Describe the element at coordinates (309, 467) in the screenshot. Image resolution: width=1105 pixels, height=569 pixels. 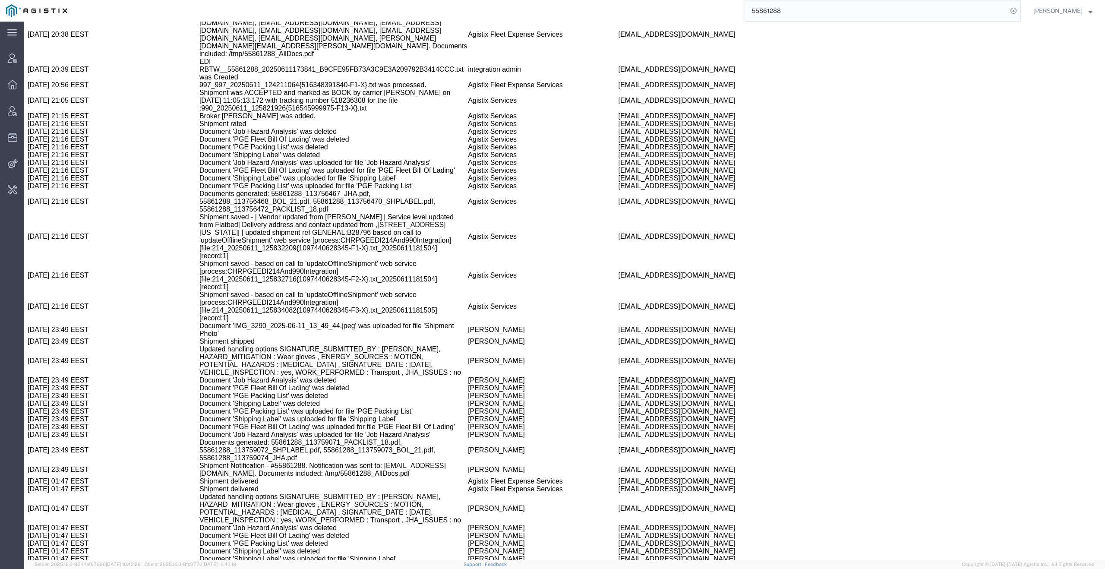
I see `td: Shipment delivered` at that location.